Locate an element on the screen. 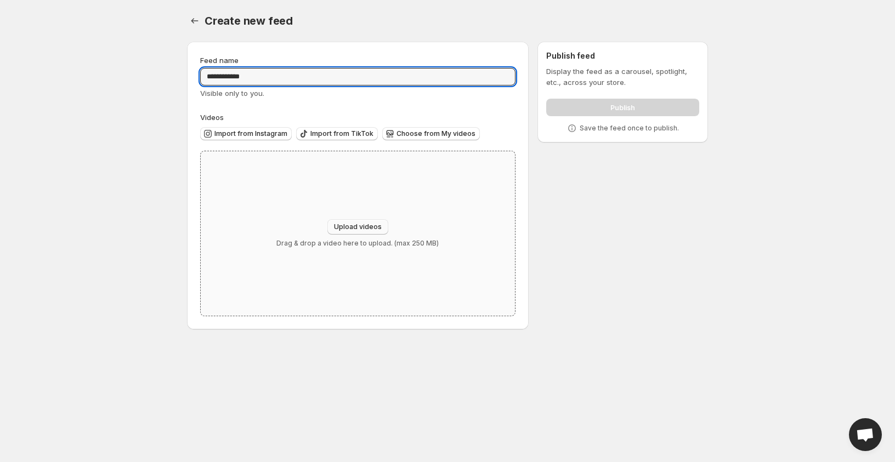 The image size is (895, 462). span: Create new feed is located at coordinates (248, 21).